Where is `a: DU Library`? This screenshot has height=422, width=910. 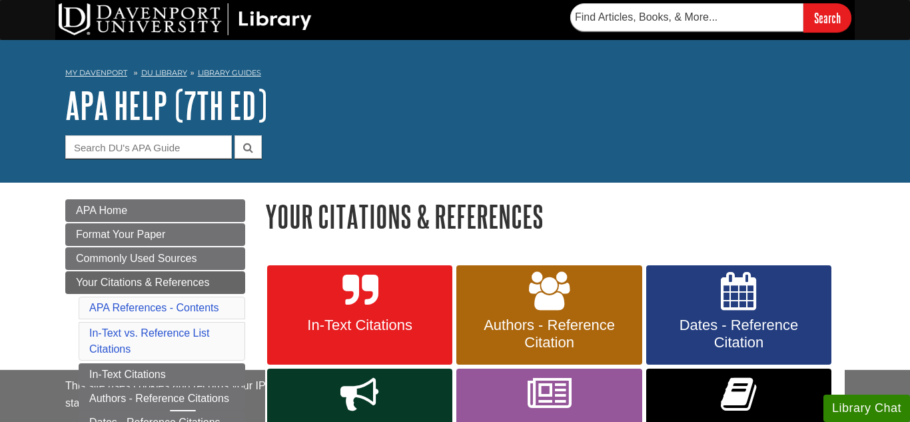 a: DU Library is located at coordinates (164, 73).